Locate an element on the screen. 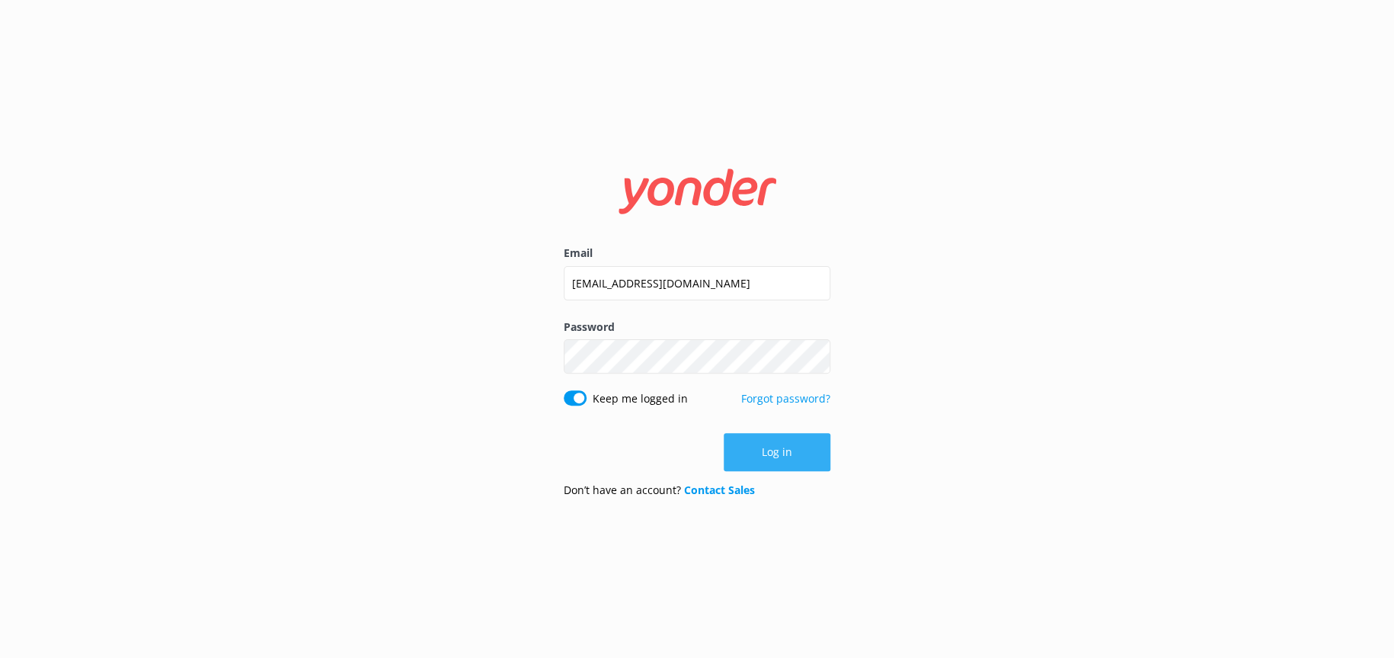 The width and height of the screenshot is (1394, 658). a: Contact Sales is located at coordinates (719, 489).